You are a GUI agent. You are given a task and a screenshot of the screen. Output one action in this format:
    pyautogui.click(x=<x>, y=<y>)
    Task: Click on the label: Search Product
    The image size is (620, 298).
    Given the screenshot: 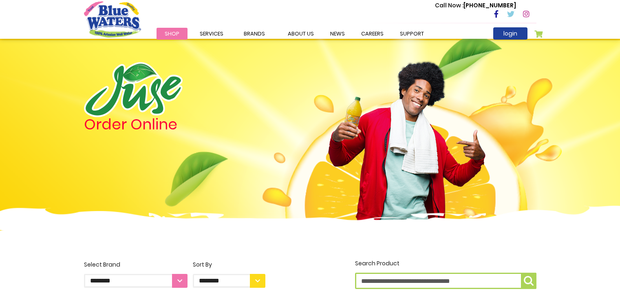 What is the action you would take?
    pyautogui.click(x=446, y=274)
    